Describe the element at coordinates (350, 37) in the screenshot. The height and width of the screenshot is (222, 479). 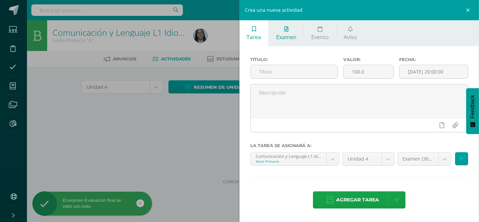
I see `span: Aviso` at that location.